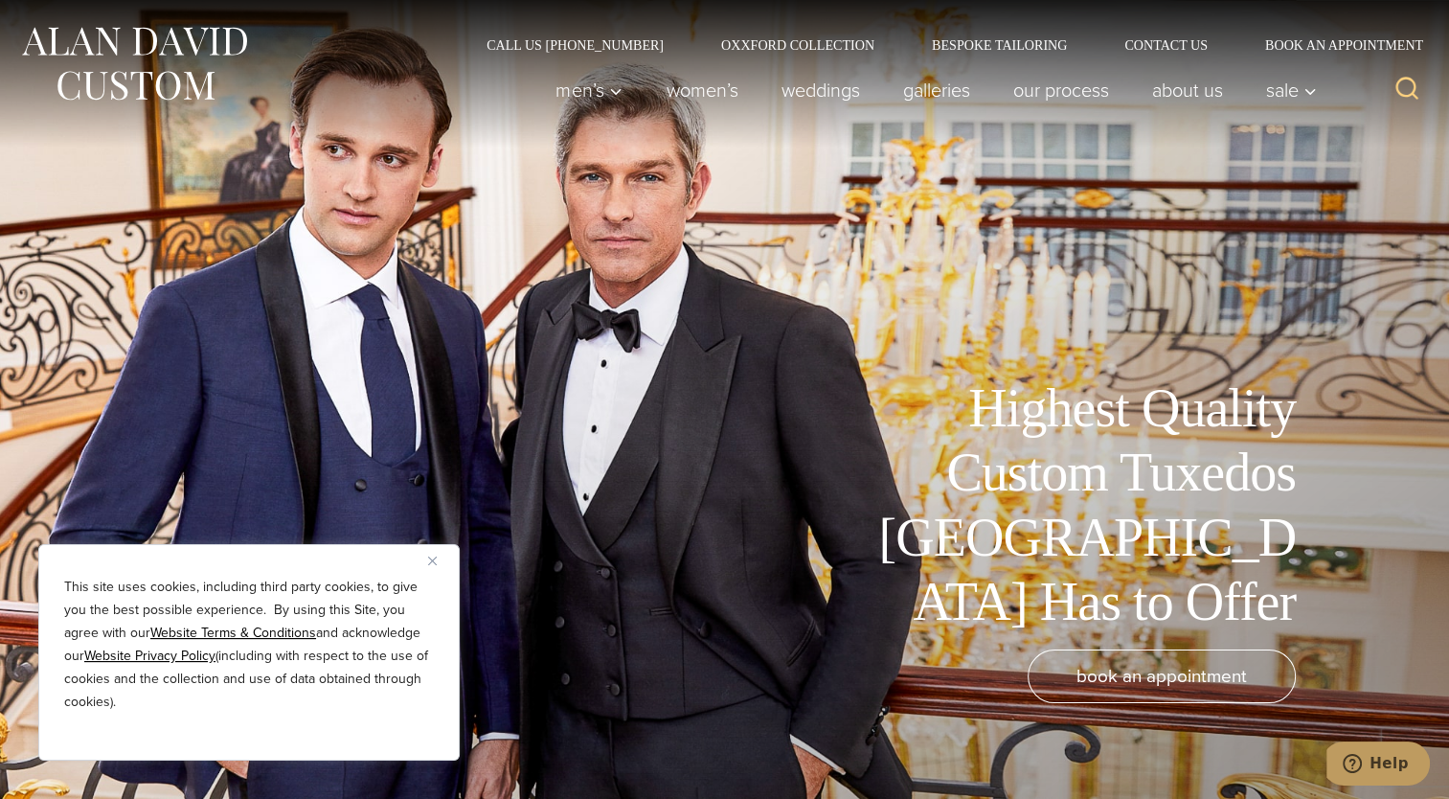 This screenshot has height=799, width=1449. I want to click on u: Website Privacy Policy, so click(149, 655).